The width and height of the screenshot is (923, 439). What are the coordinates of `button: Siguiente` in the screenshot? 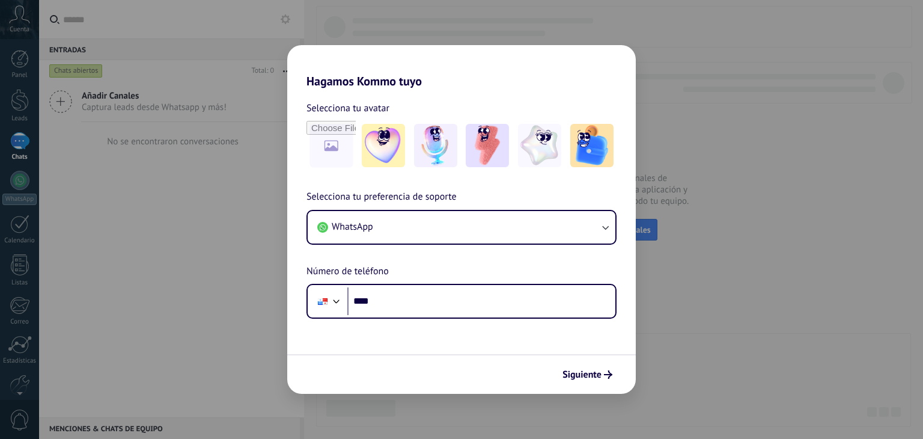 It's located at (587, 374).